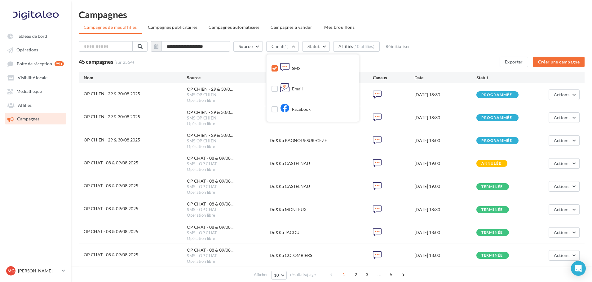  Describe the element at coordinates (356, 275) in the screenshot. I see `span: 2` at that location.